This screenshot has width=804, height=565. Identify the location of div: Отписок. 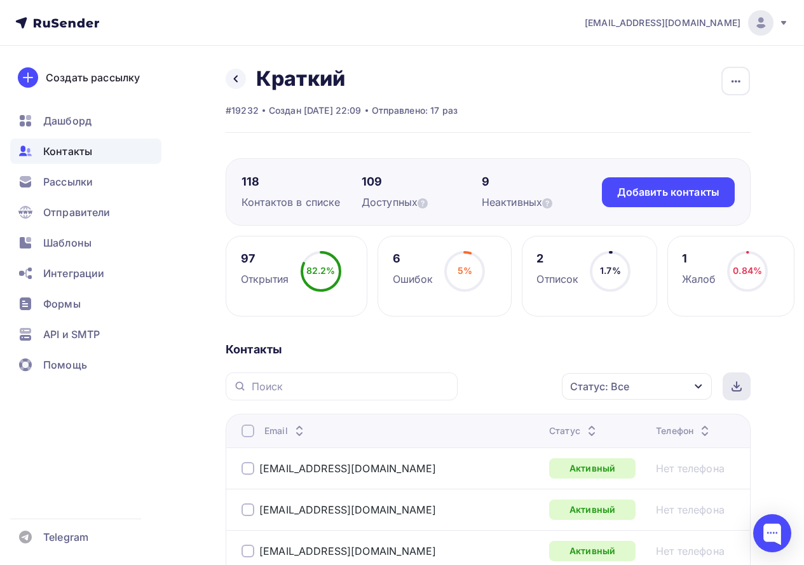
(557, 279).